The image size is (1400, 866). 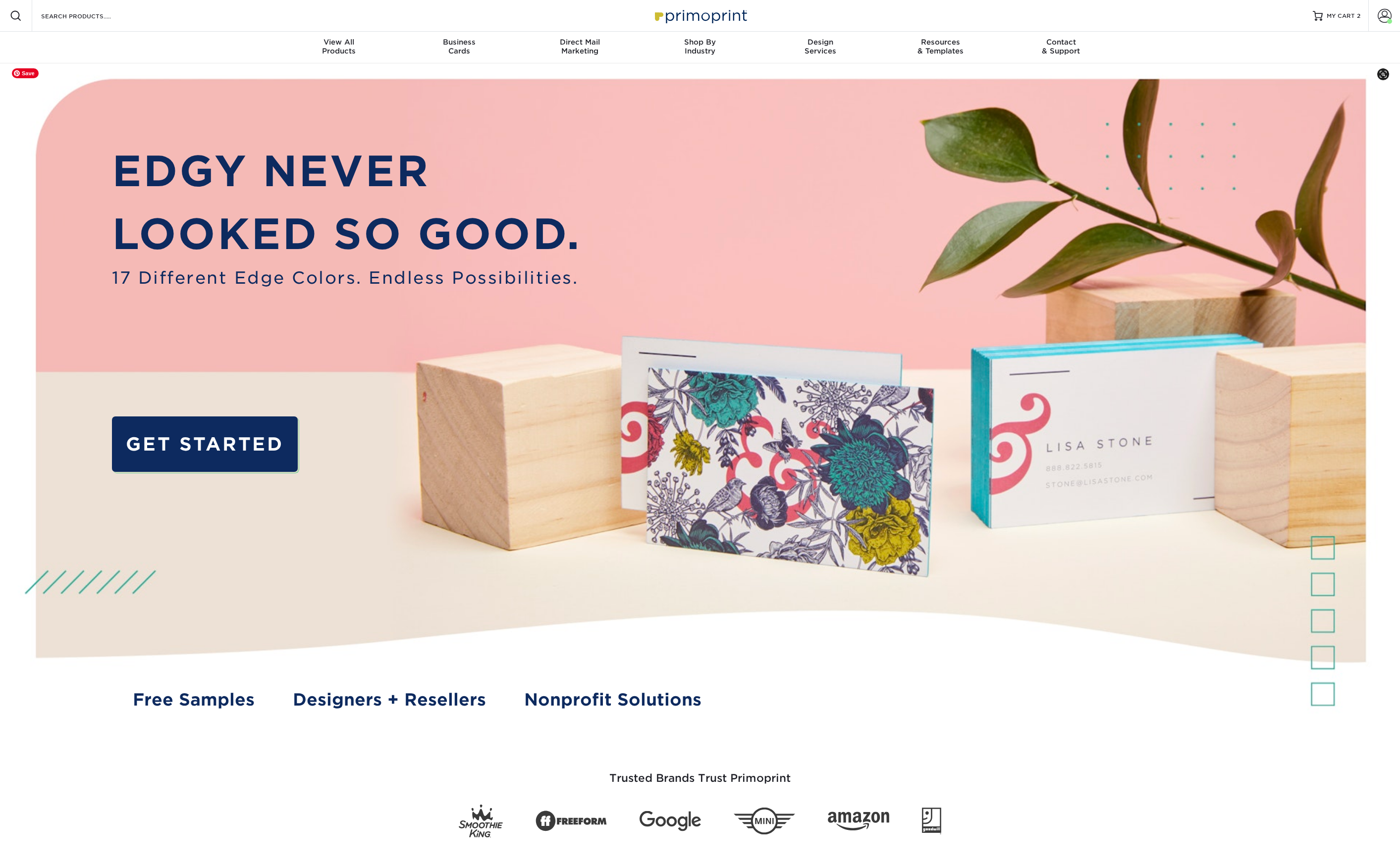 What do you see at coordinates (940, 47) in the screenshot?
I see `a: Resources& Templates` at bounding box center [940, 47].